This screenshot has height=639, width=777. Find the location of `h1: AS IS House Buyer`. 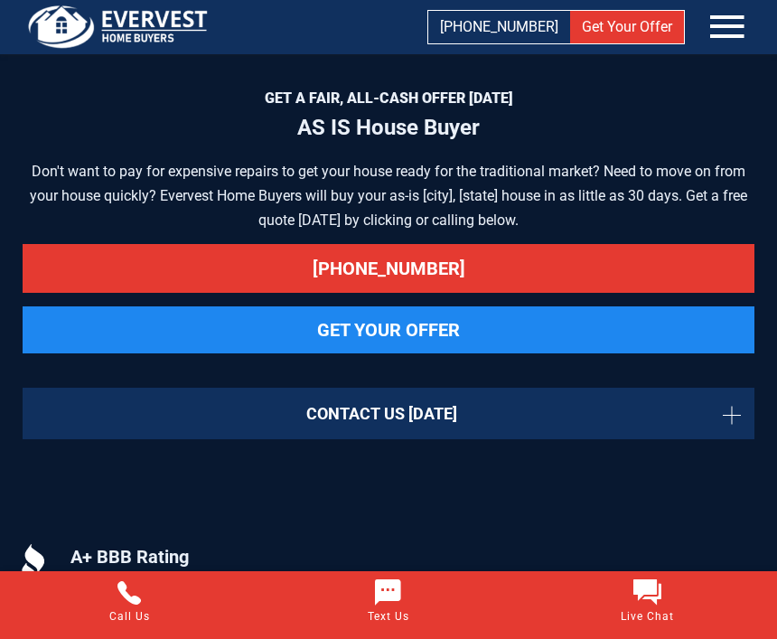

h1: AS IS House Buyer is located at coordinates (389, 128).